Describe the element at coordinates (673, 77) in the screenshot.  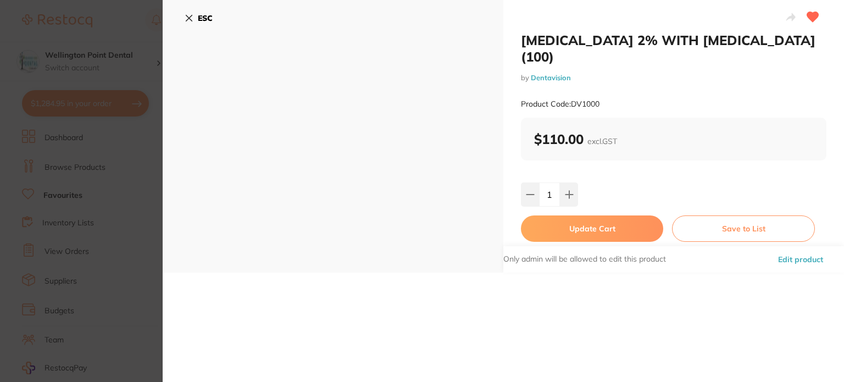
I see `small: by` at that location.